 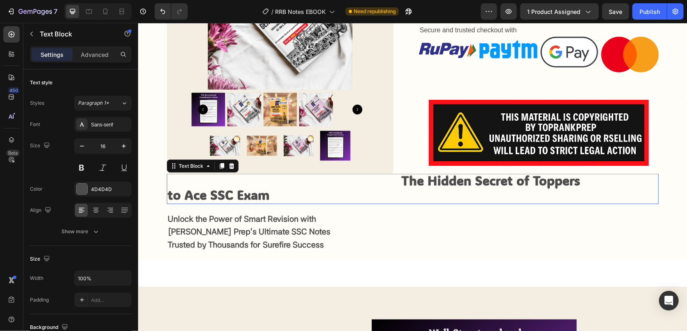 I want to click on strong: to Ace SSC Exam, so click(x=80, y=172).